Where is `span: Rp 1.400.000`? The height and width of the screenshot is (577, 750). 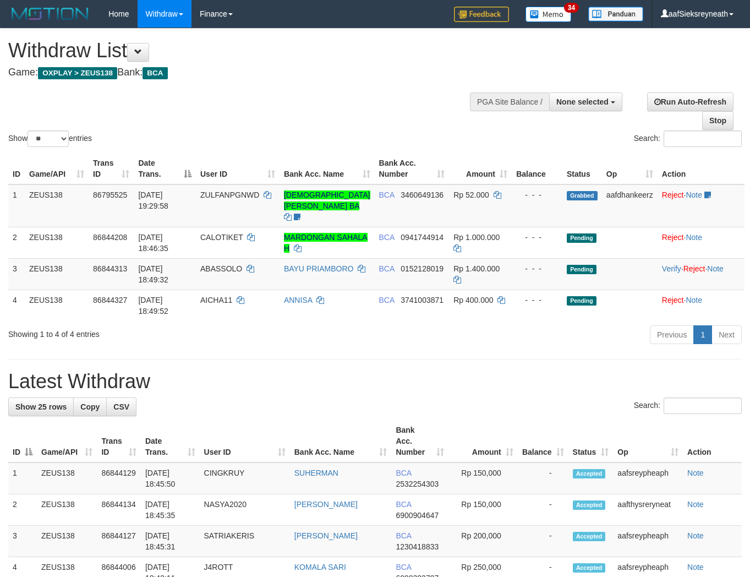
span: Rp 1.400.000 is located at coordinates (477, 269).